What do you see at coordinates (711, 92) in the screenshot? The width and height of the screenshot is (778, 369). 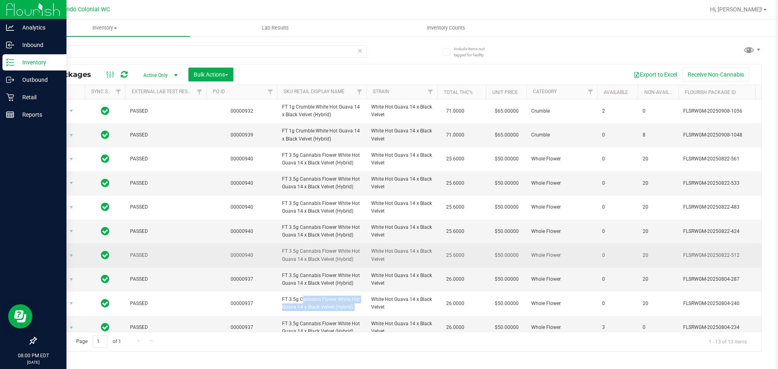 I see `a: Flourish Package ID` at bounding box center [711, 92].